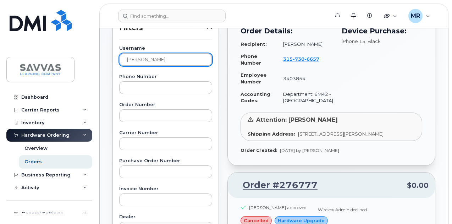 The width and height of the screenshot is (452, 224). I want to click on strong: Order Created:, so click(258, 150).